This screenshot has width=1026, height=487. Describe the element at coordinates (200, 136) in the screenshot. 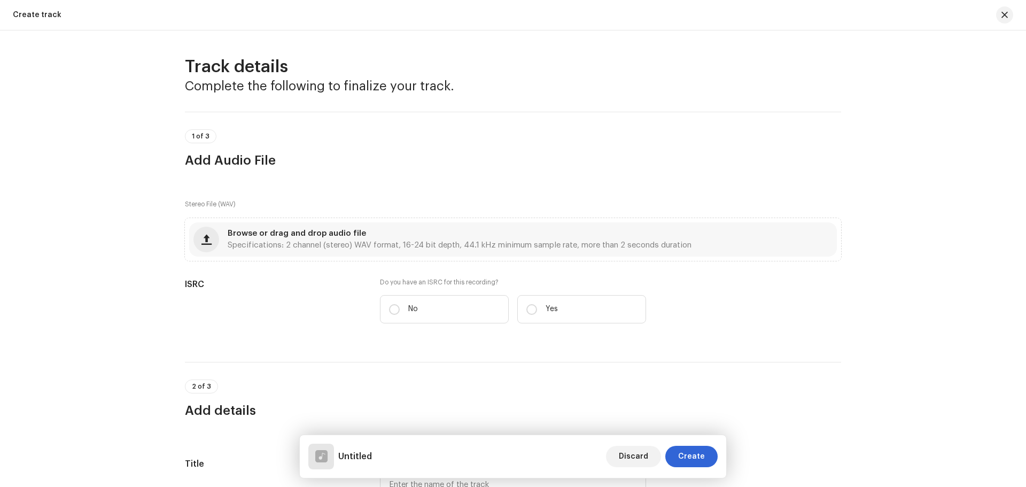

I see `span: 1 of 3` at that location.